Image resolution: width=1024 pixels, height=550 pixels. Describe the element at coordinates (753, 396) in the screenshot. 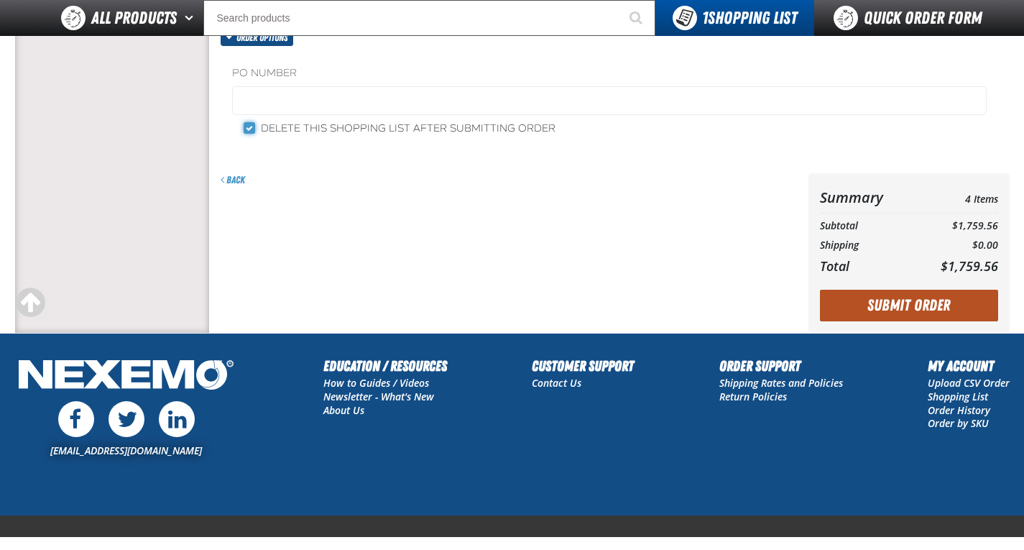

I see `a: Return Policies` at that location.